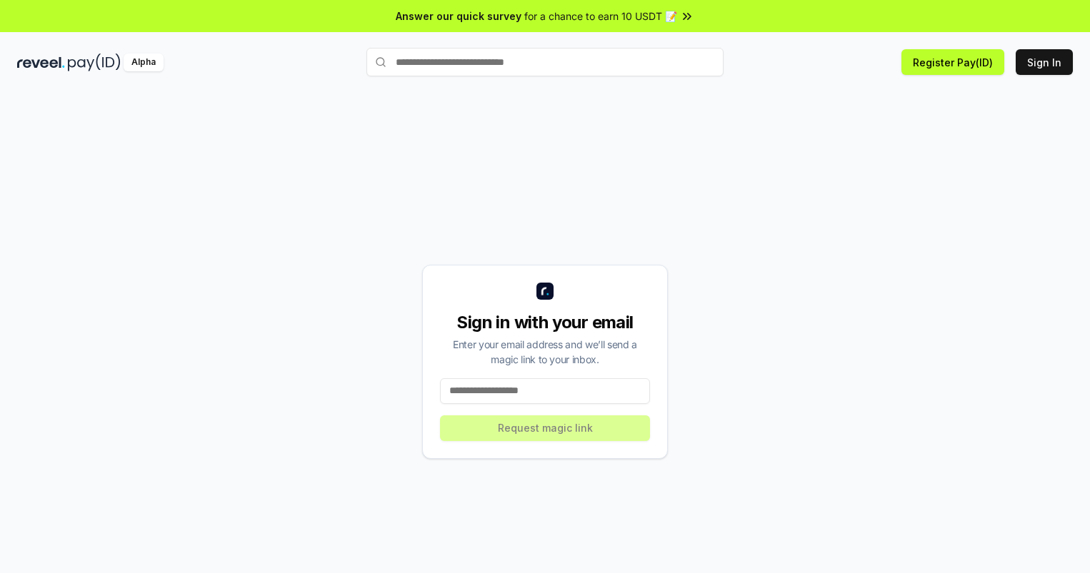  What do you see at coordinates (545, 352) in the screenshot?
I see `div: Enter your email address and we’ll send a magic link to your inbox.` at bounding box center [545, 352].